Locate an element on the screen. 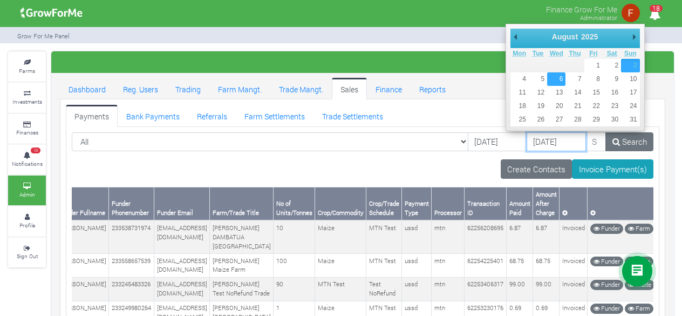 The width and height of the screenshot is (682, 316). td: 90 is located at coordinates (294, 289).